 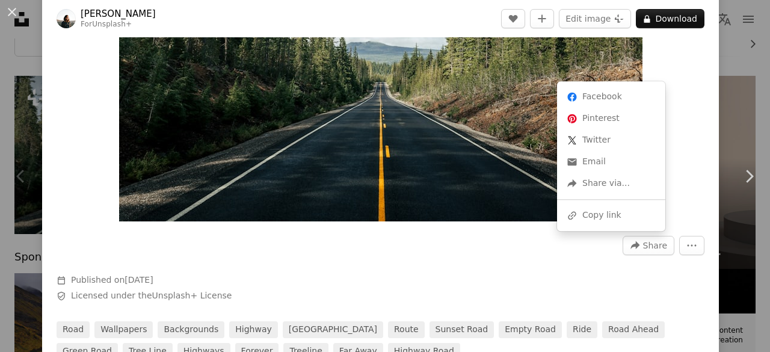 I want to click on a: Share over email, so click(x=611, y=162).